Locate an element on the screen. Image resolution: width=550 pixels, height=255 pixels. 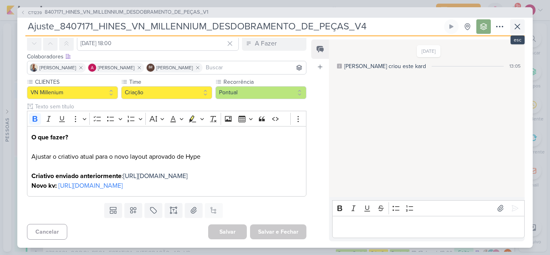
button: Cancelar is located at coordinates (47, 232).